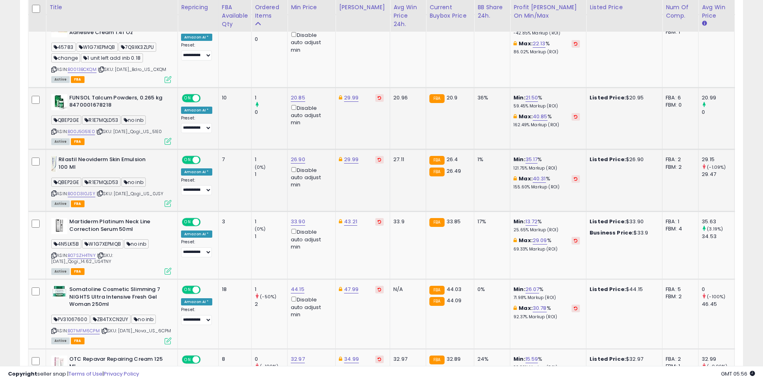  What do you see at coordinates (679, 105) in the screenshot?
I see `div: FBM: 0` at bounding box center [679, 105].